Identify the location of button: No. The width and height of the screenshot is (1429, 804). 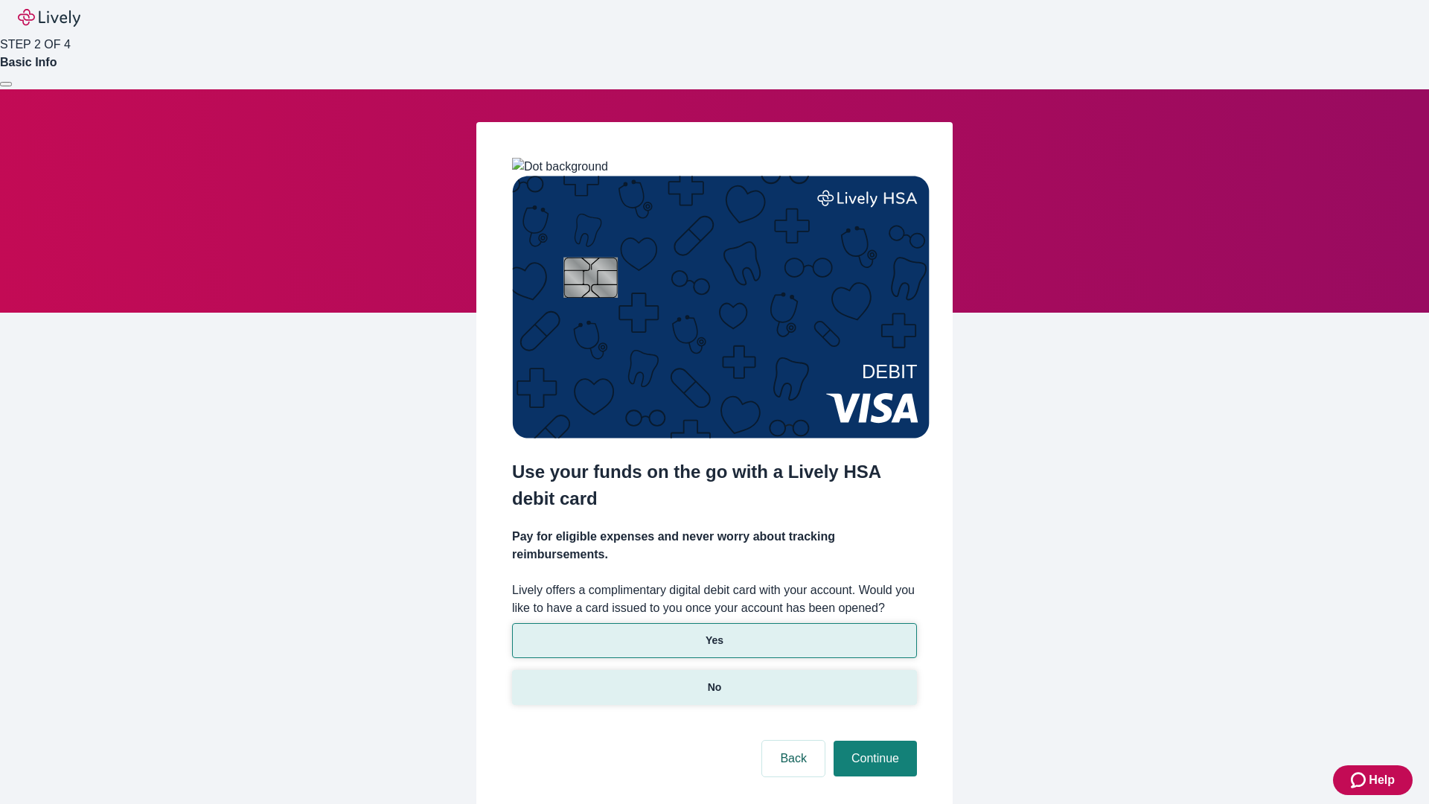
(714, 687).